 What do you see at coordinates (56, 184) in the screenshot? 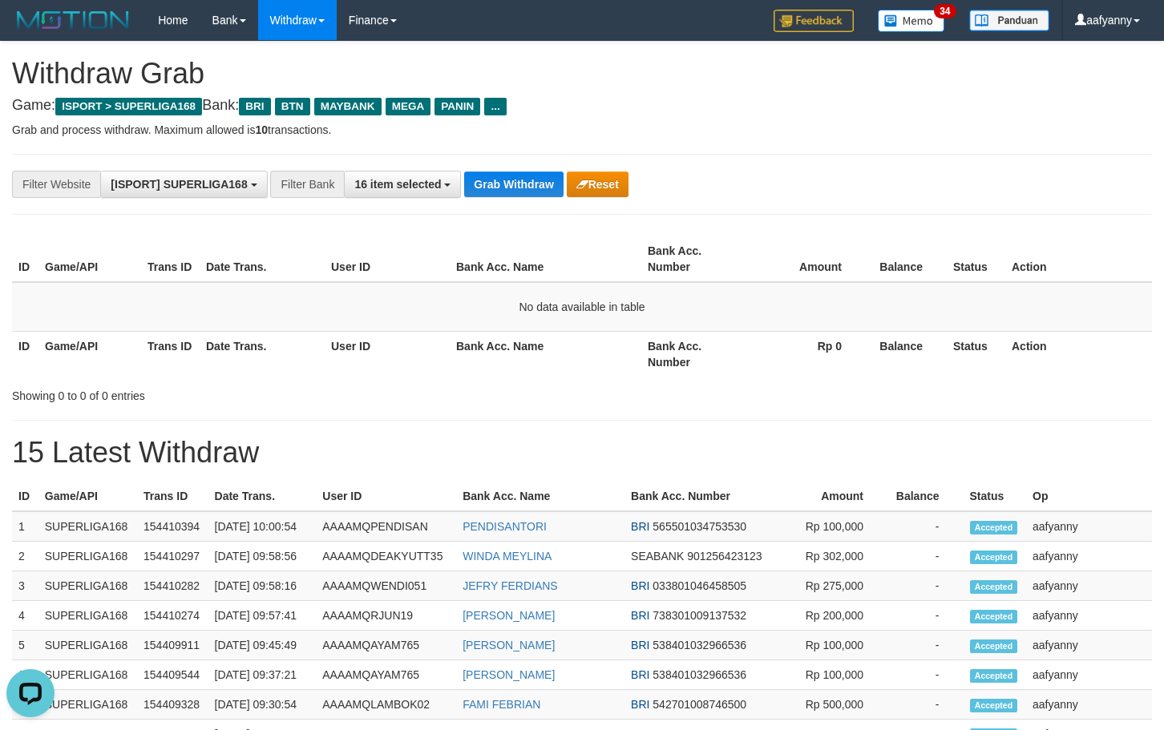
I see `div: Filter Website` at bounding box center [56, 184].